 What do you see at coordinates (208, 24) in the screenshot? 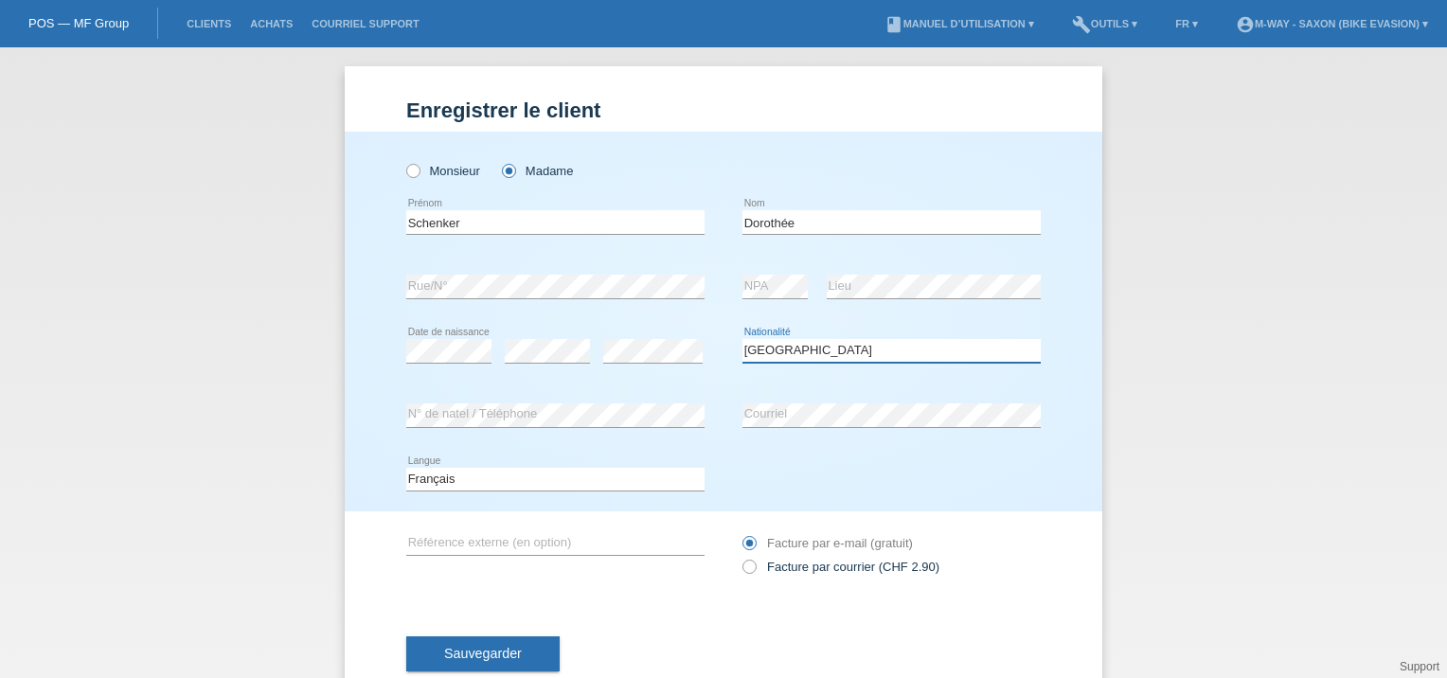
I see `a: Clients` at bounding box center [208, 24].